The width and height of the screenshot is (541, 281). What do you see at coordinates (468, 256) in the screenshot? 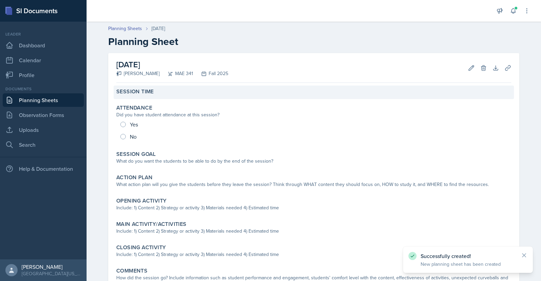
I see `p: Successfully created!` at bounding box center [468, 256].